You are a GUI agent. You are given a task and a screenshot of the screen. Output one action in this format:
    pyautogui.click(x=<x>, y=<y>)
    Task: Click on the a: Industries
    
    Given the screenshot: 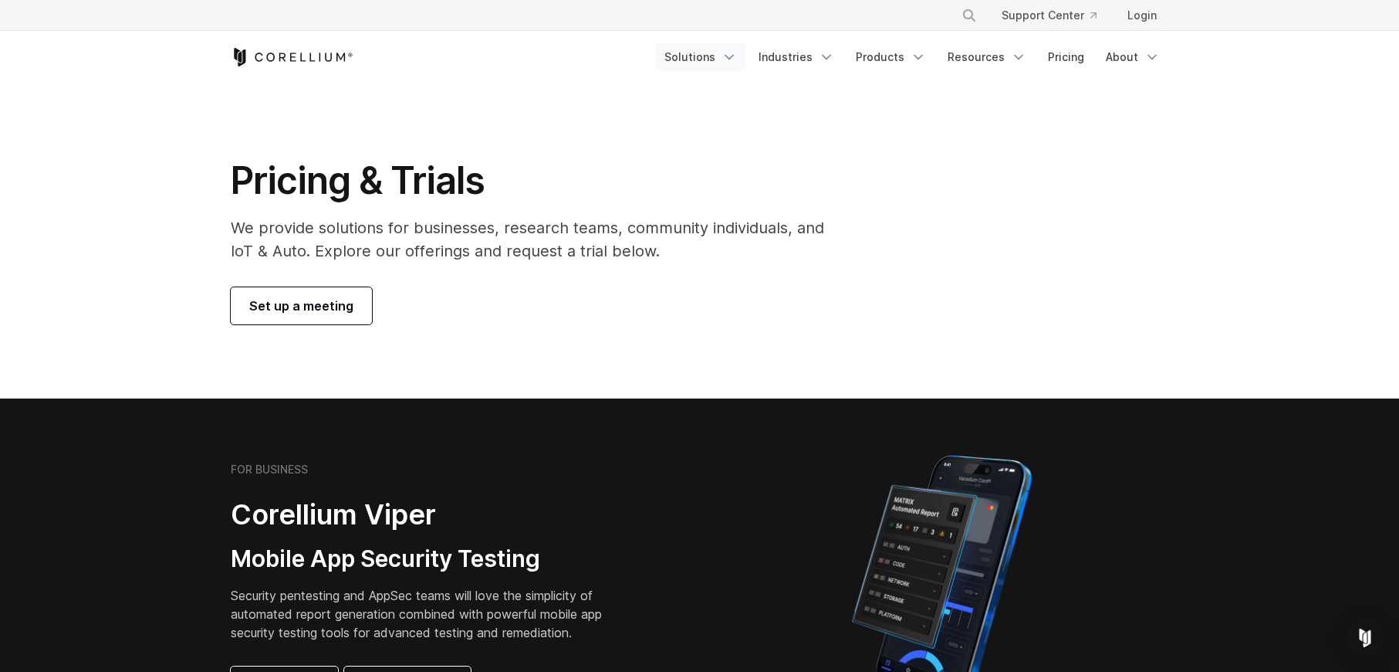 What is the action you would take?
    pyautogui.click(x=797, y=57)
    